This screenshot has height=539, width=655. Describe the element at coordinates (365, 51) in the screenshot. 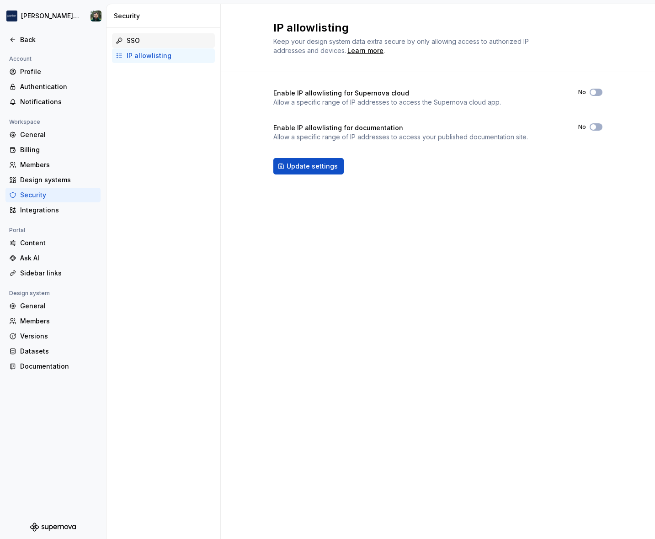

I see `div: Learn more` at that location.